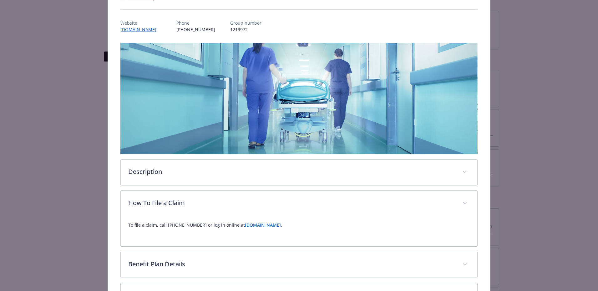  Describe the element at coordinates (299, 98) in the screenshot. I see `img: banner` at that location.